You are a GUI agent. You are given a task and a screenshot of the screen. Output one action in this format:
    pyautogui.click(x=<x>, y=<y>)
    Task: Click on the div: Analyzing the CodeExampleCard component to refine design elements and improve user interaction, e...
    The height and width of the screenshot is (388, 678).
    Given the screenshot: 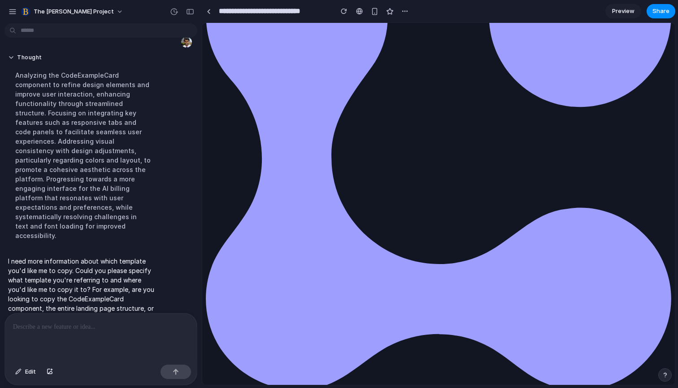 What is the action you would take?
    pyautogui.click(x=83, y=155)
    